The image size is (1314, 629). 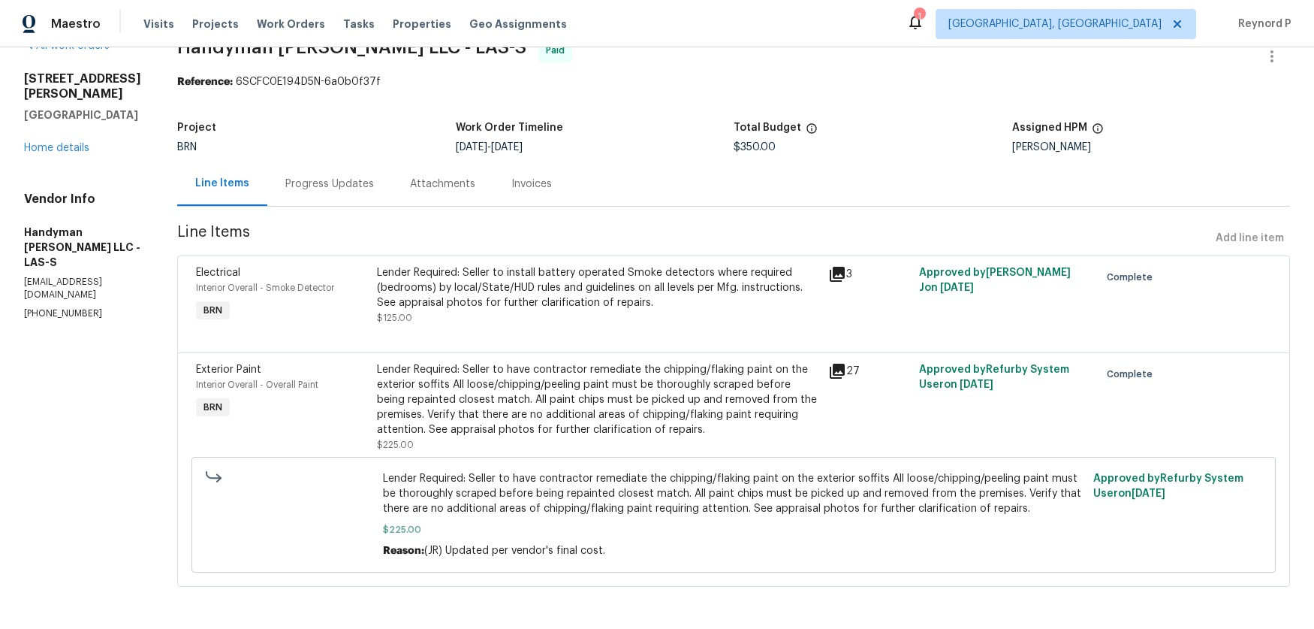 What do you see at coordinates (734, 82) in the screenshot?
I see `div: 6SCFC0E194D5N-6a0b0f37f` at bounding box center [734, 82].